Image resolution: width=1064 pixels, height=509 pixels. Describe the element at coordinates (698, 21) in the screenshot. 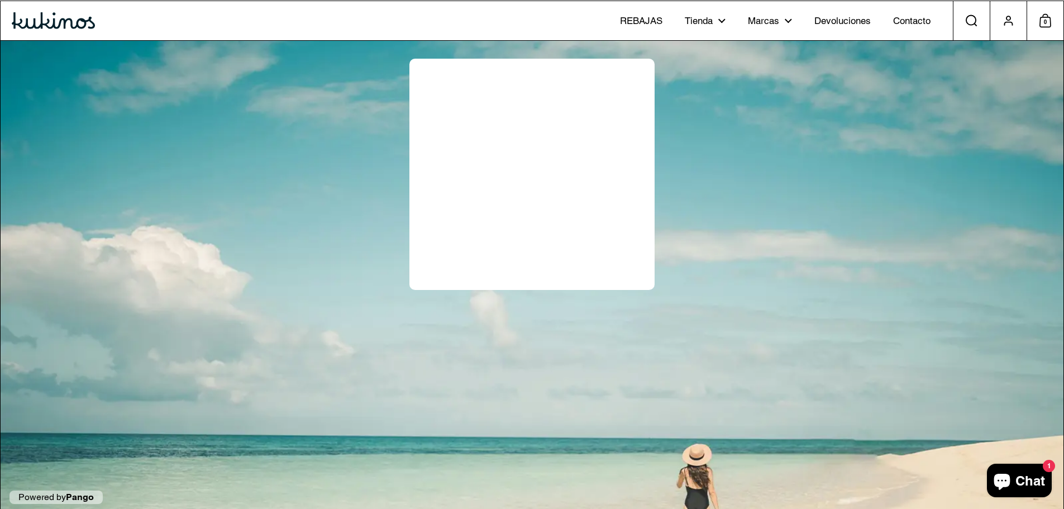

I see `span: Tienda` at that location.